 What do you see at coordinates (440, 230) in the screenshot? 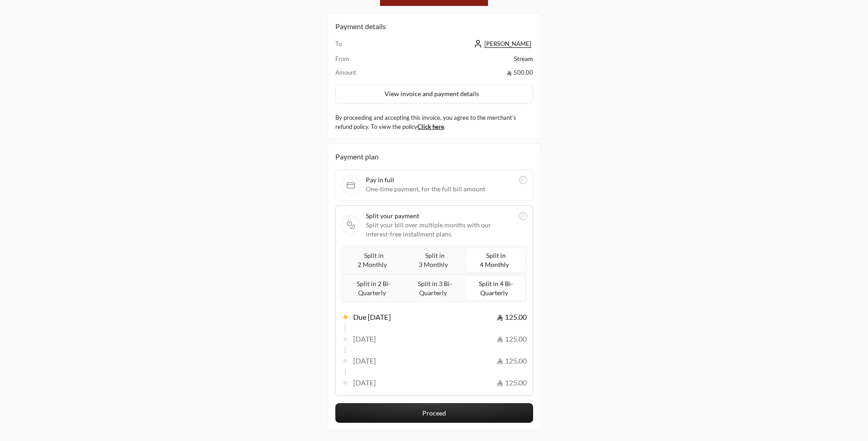
I see `span: Split your bill over multiple months with our interest-free installment plans.` at bounding box center [440, 230].